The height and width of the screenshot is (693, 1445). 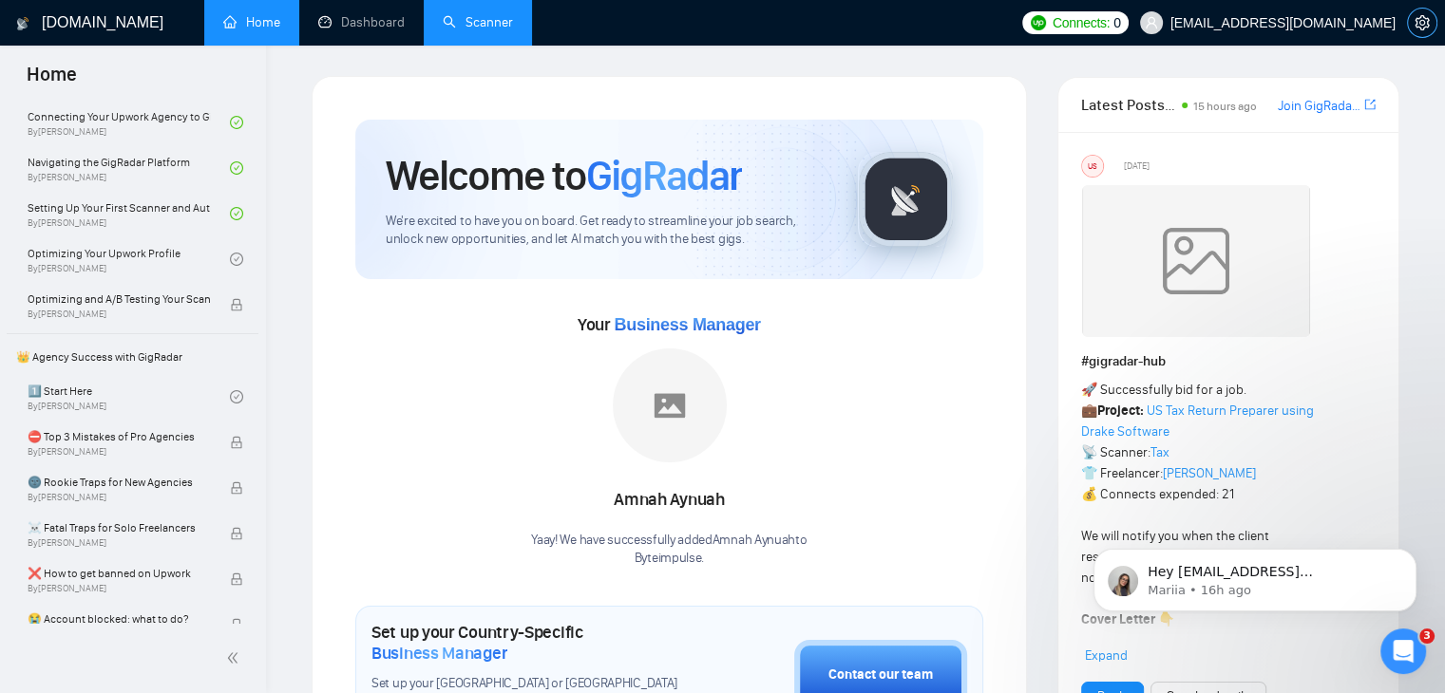 What do you see at coordinates (1128, 104) in the screenshot?
I see `span: Latest Posts from the GigRadar Community` at bounding box center [1128, 104].